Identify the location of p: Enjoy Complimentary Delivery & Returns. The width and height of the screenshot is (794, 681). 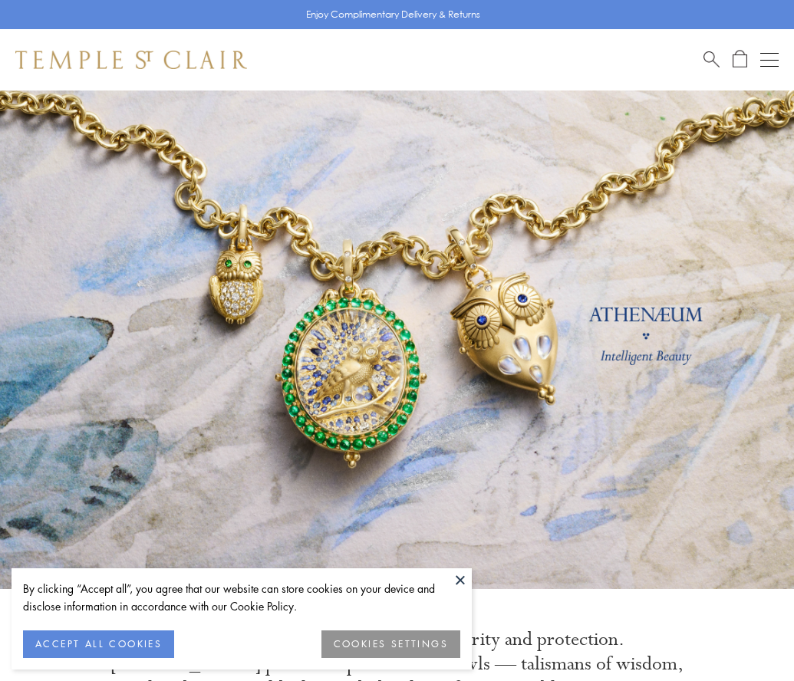
(393, 15).